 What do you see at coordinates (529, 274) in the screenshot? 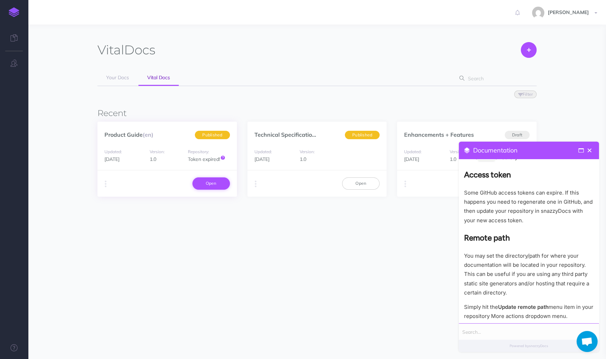
I see `p: You may set the directory/path for where your documentation will be located in your repository. T...` at bounding box center [529, 274].